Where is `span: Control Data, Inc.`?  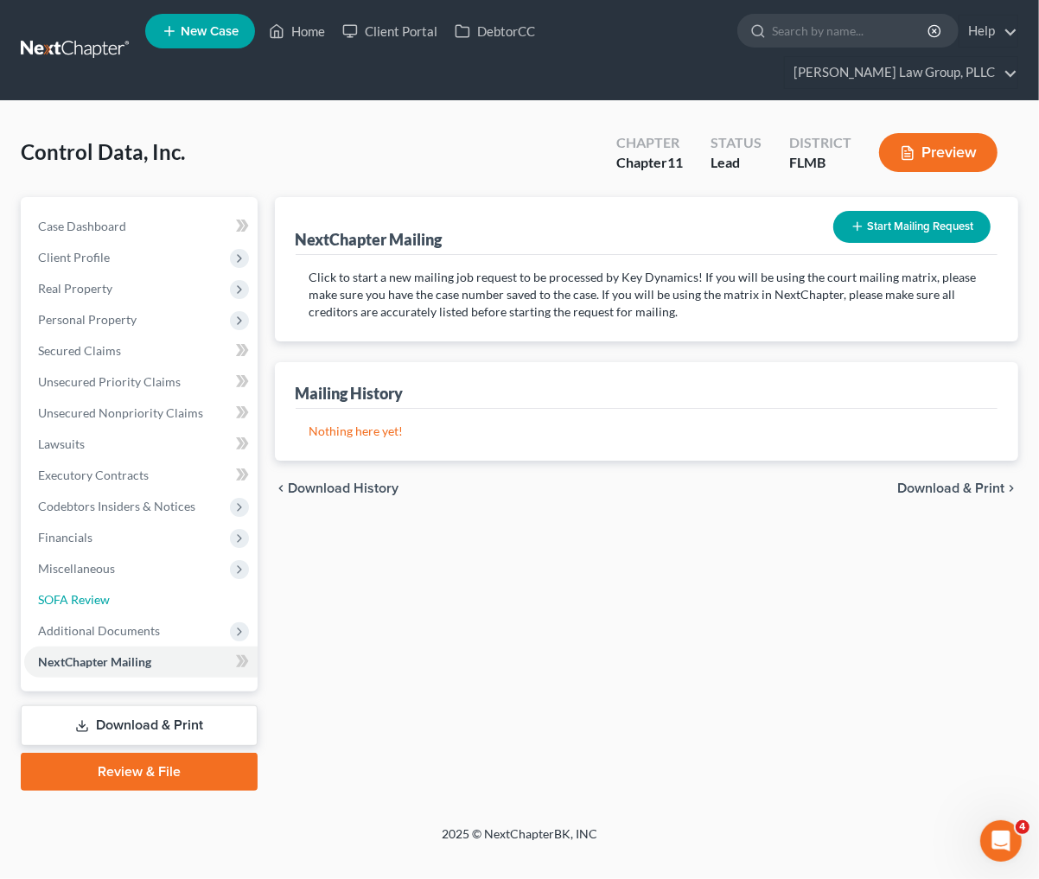 span: Control Data, Inc. is located at coordinates (103, 151).